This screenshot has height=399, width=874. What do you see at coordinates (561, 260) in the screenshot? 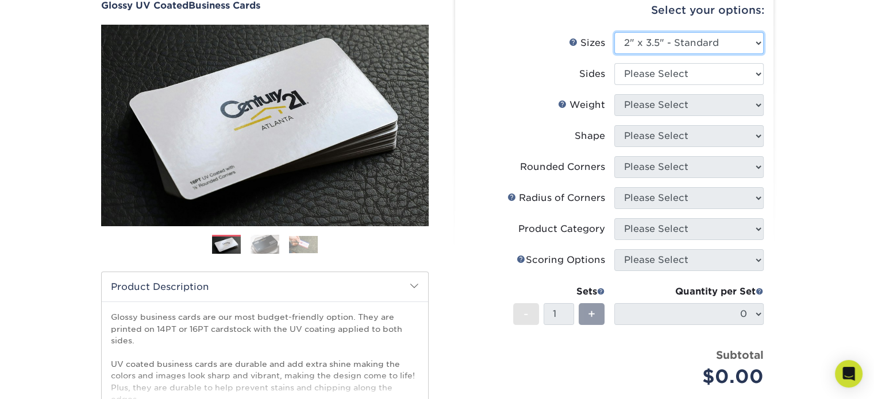
I see `div: Scoring Options` at bounding box center [561, 260].